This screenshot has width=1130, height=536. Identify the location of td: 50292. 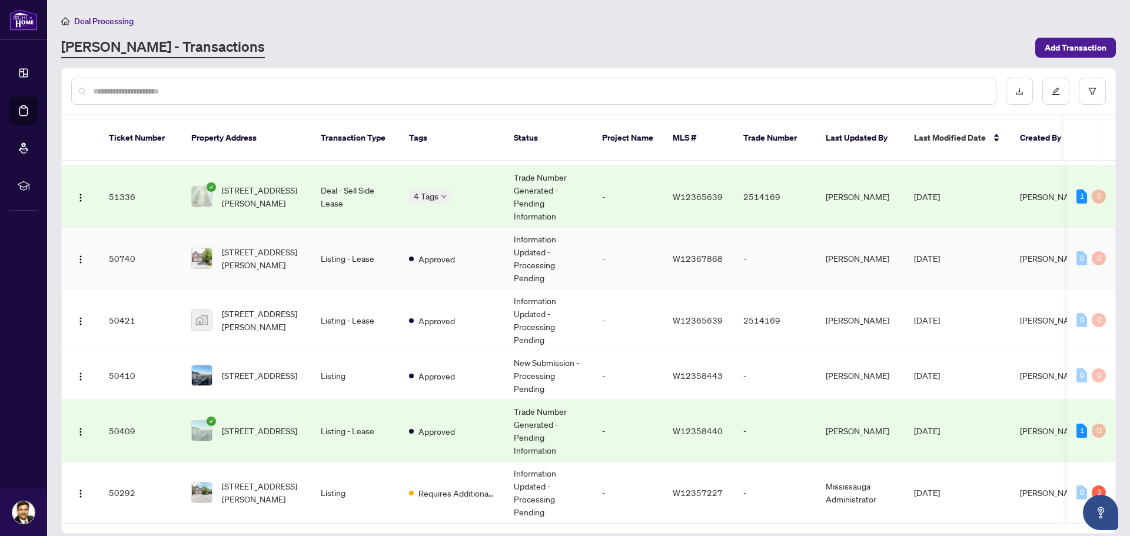
(141, 493).